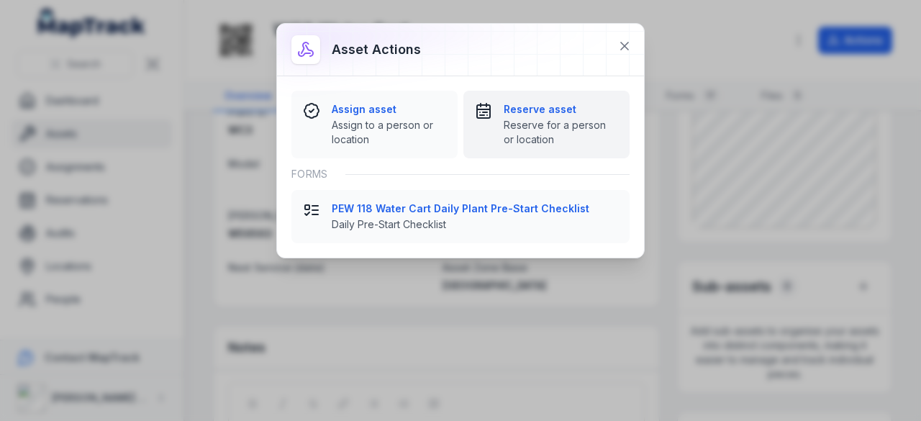 The image size is (921, 421). Describe the element at coordinates (561, 132) in the screenshot. I see `span: Reserve for a person or location` at that location.